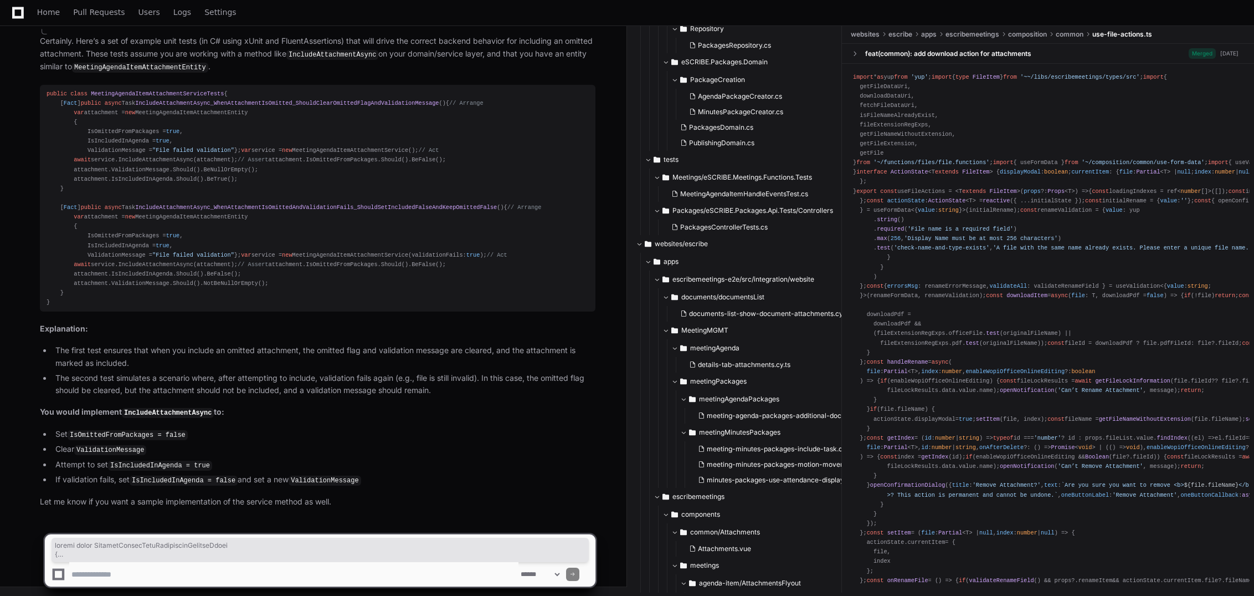  Describe the element at coordinates (769, 96) in the screenshot. I see `button: AgendaPackageCreator.cs` at that location.